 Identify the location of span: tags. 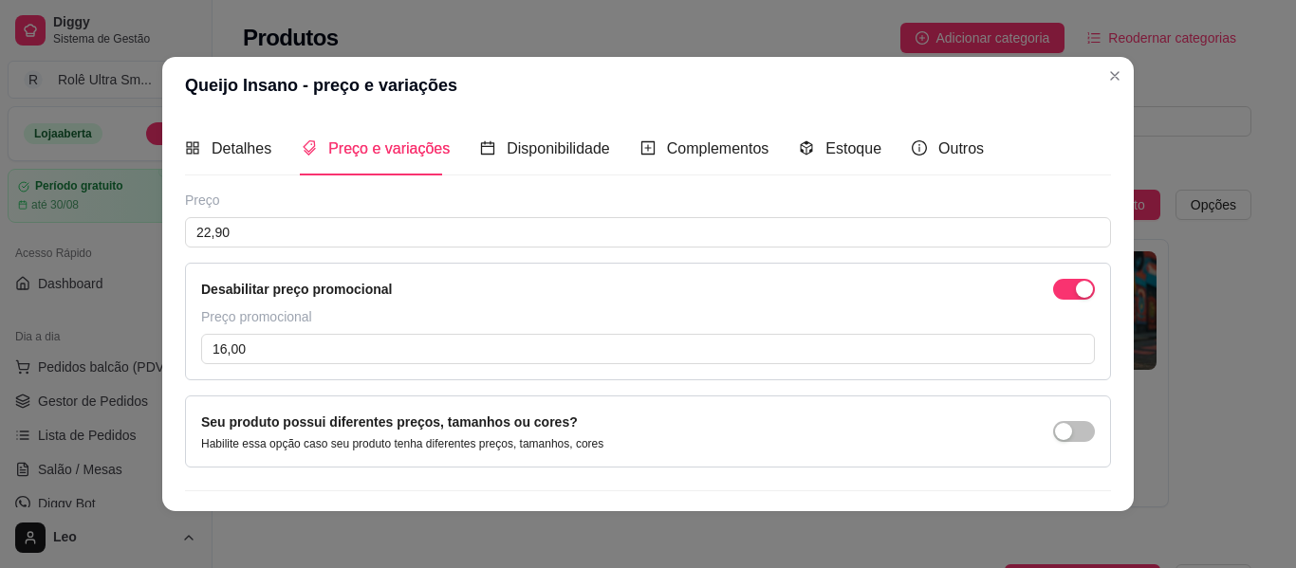
(309, 148).